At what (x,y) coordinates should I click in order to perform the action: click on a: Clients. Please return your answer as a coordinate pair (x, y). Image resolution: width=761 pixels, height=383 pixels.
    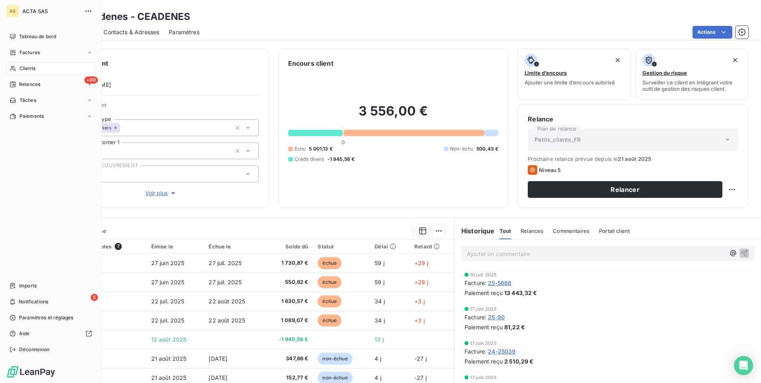
    Looking at the image, I should click on (51, 68).